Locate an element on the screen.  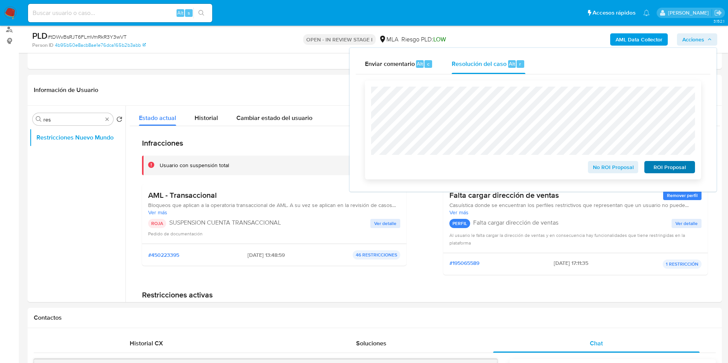
button: Buscar is located at coordinates (39, 119).